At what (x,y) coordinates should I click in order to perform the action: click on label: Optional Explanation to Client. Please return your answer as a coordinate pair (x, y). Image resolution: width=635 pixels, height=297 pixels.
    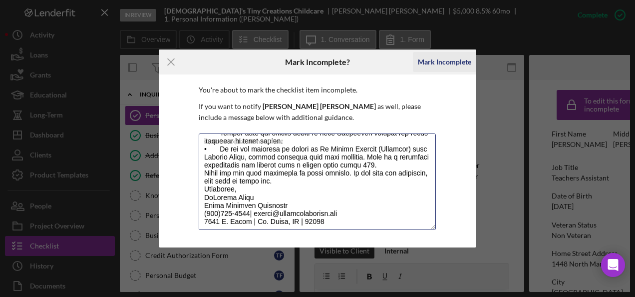
    Looking at the image, I should click on (320, 139).